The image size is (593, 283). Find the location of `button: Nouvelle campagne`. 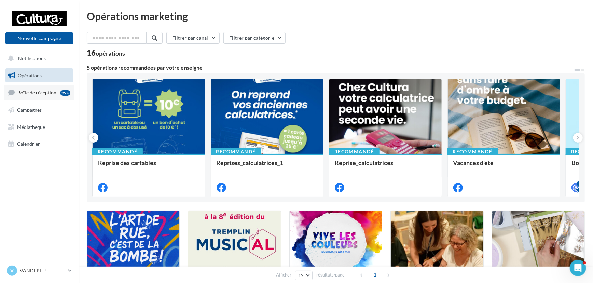

button: Nouvelle campagne is located at coordinates (39, 38).